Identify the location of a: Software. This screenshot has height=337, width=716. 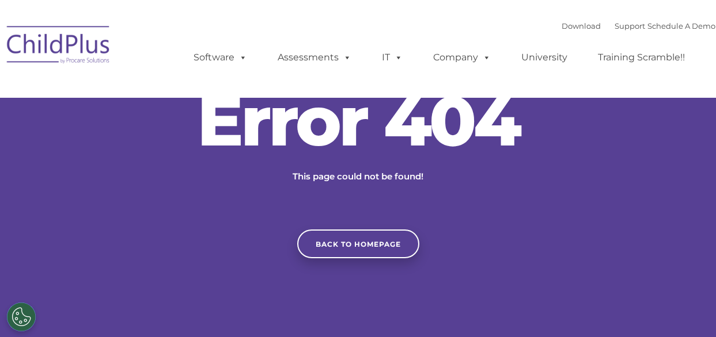
(220, 58).